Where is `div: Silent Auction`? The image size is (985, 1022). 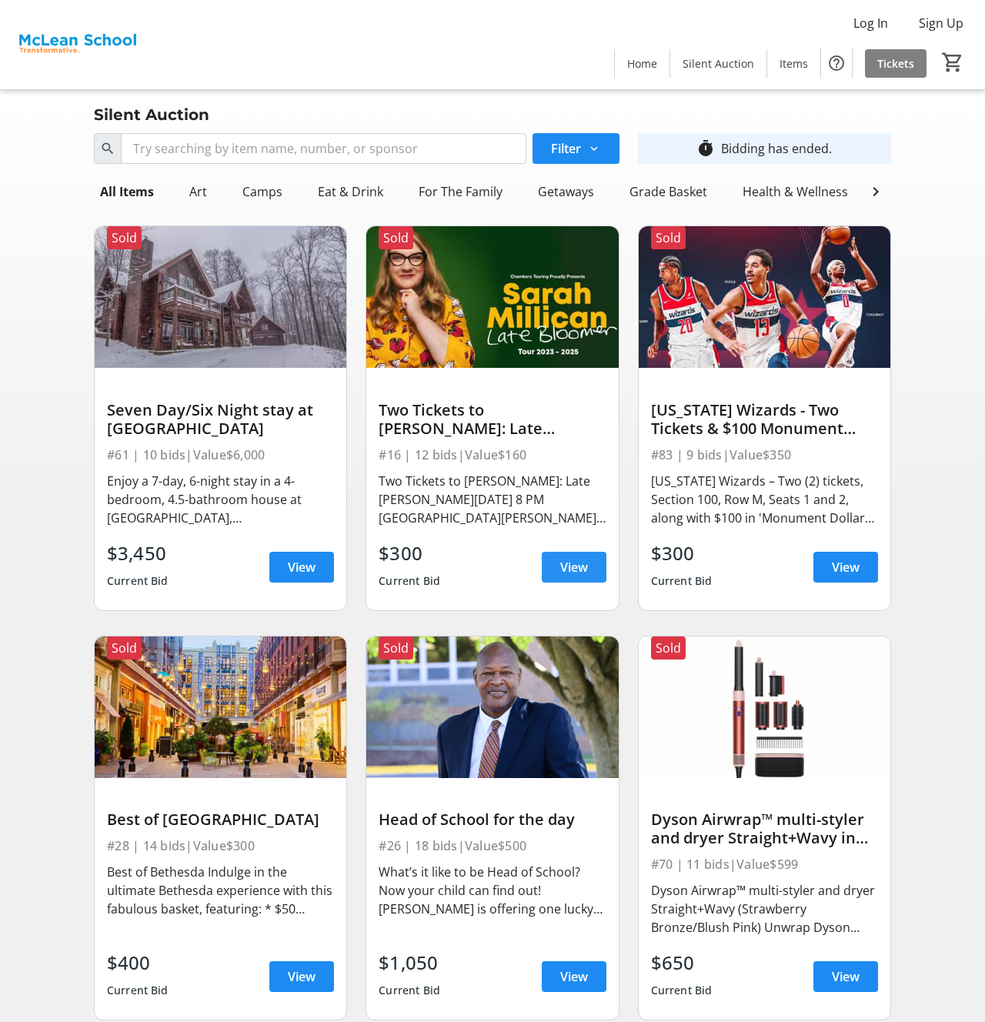 div: Silent Auction is located at coordinates (152, 115).